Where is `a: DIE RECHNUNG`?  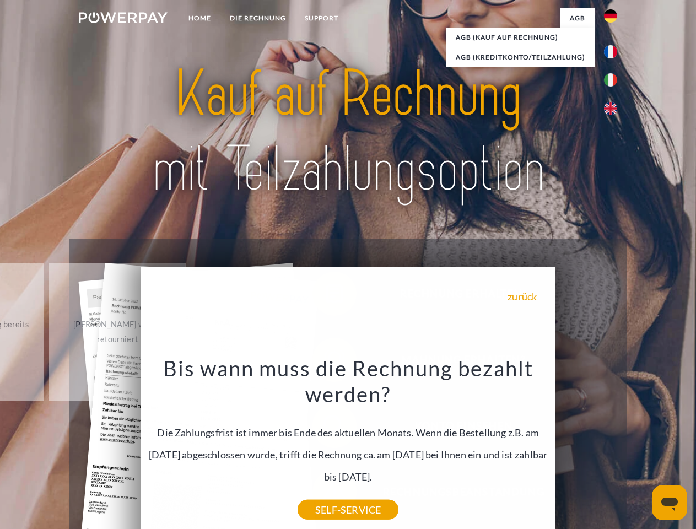
a: DIE RECHNUNG is located at coordinates (258, 18).